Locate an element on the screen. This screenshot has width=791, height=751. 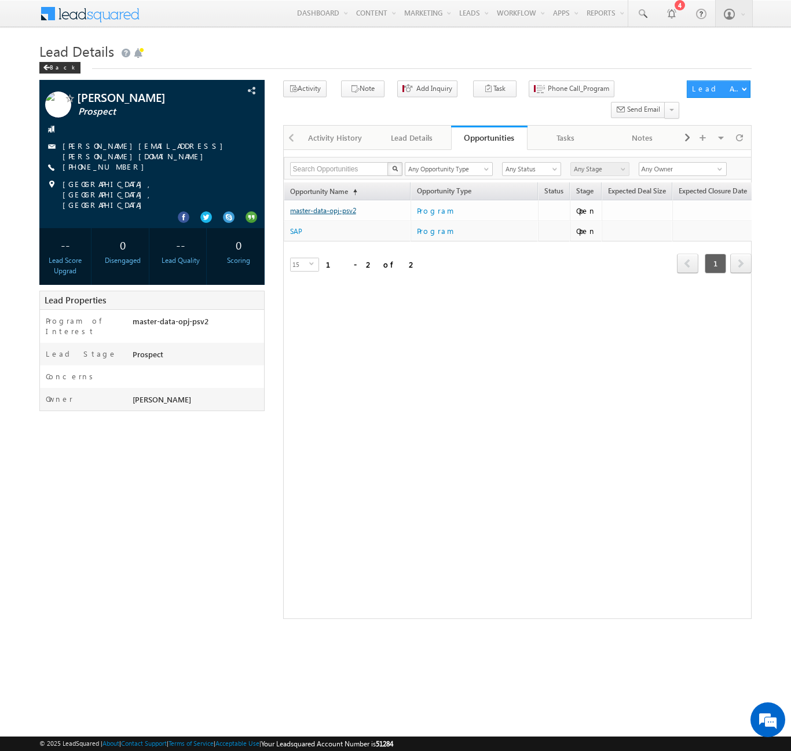
a: Show All Items is located at coordinates (718, 169).